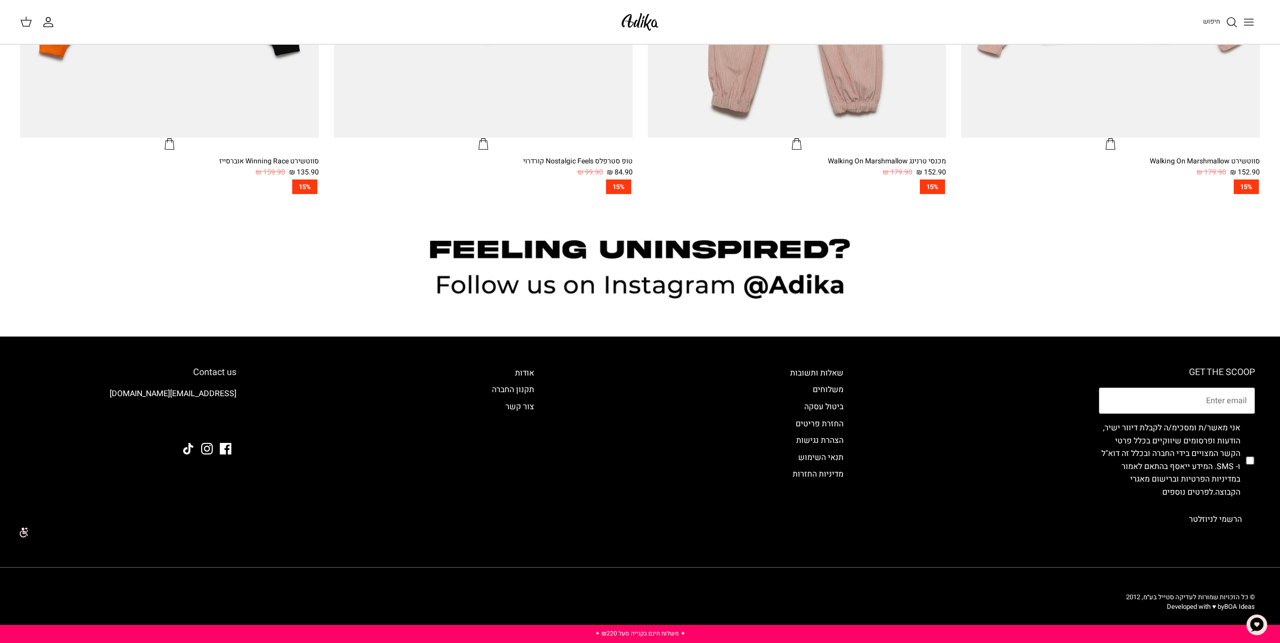 This screenshot has height=643, width=1280. What do you see at coordinates (483, 161) in the screenshot?
I see `div: טופ סטרפלס Nostalgic Feels קורדרוי` at bounding box center [483, 161].